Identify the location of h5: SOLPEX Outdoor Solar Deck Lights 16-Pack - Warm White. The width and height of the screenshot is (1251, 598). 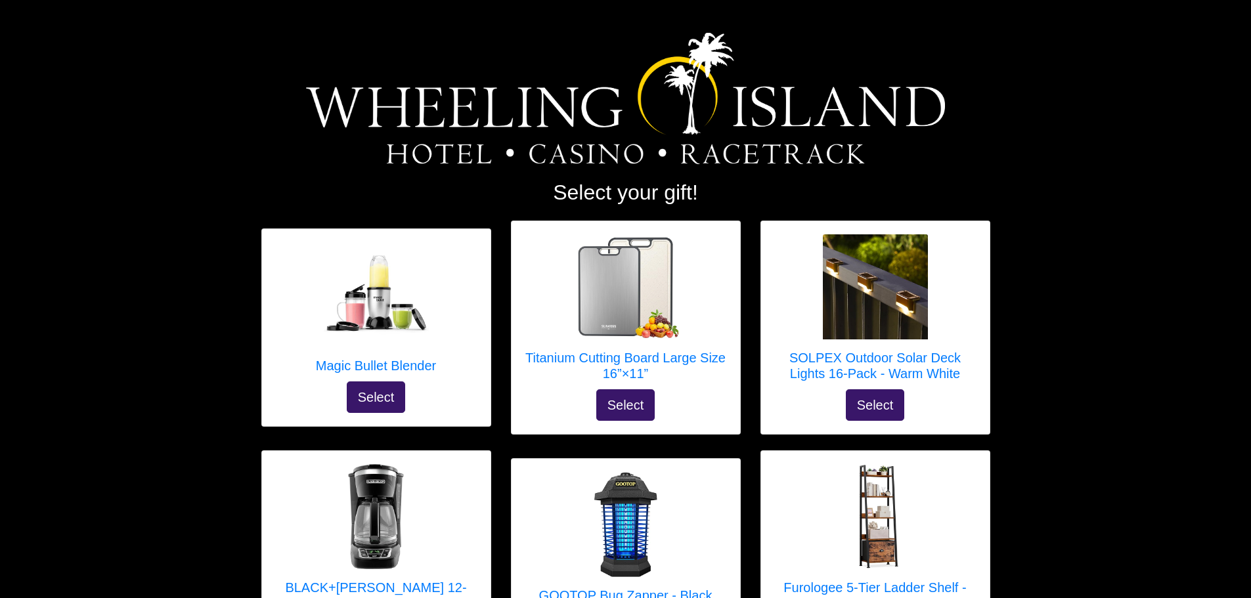
(875, 366).